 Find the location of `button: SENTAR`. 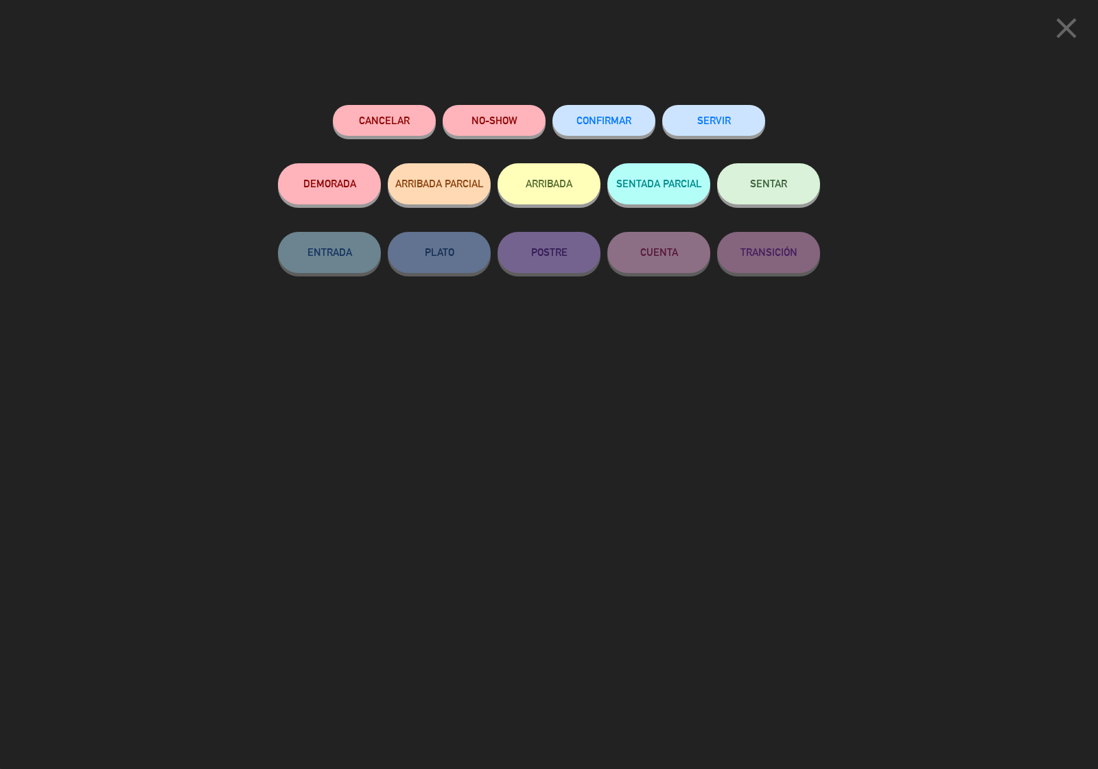

button: SENTAR is located at coordinates (768, 184).